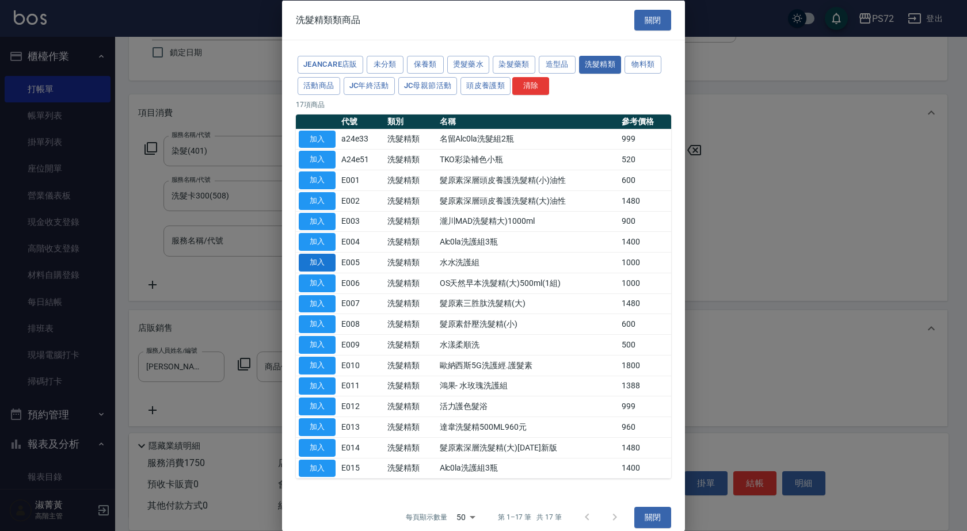 This screenshot has height=531, width=967. What do you see at coordinates (361, 386) in the screenshot?
I see `td: E011` at bounding box center [361, 386].